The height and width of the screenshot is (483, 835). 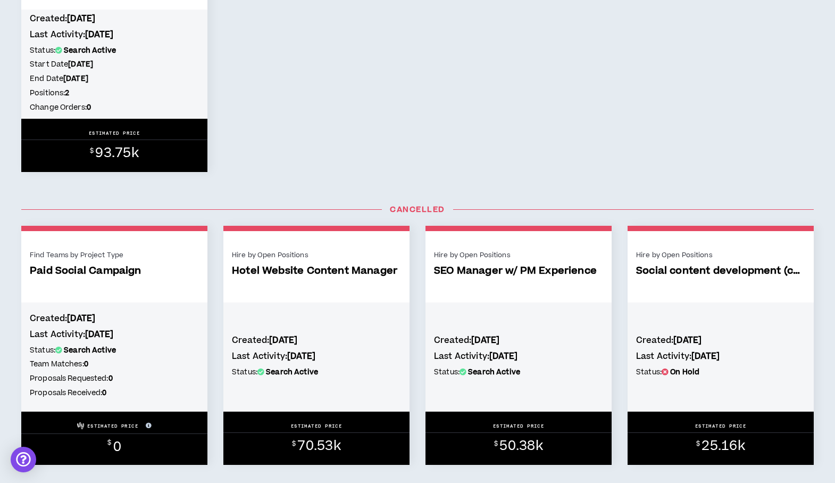 I want to click on span: 93.75k, so click(x=117, y=153).